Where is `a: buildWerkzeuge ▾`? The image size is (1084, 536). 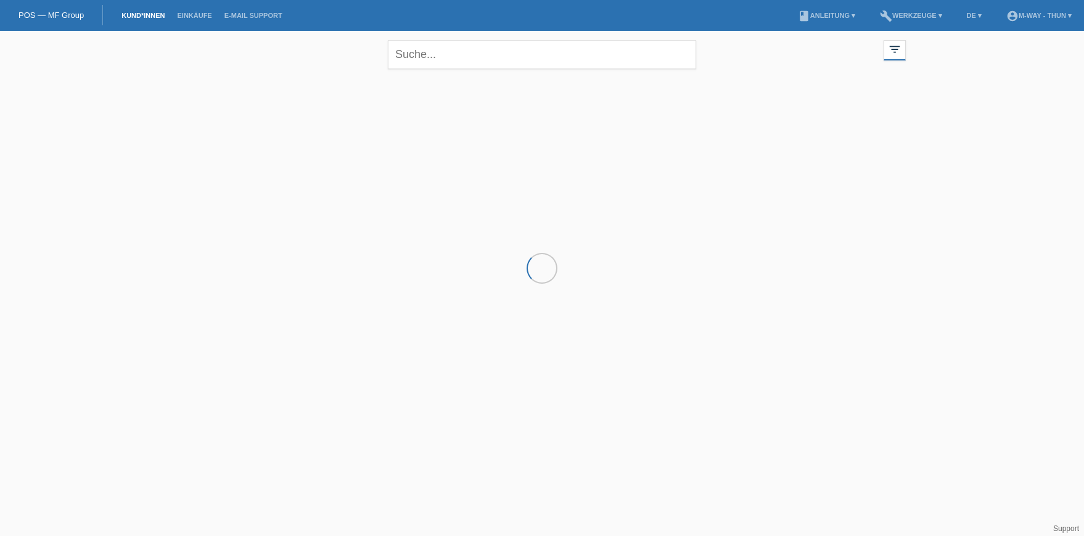
a: buildWerkzeuge ▾ is located at coordinates (911, 15).